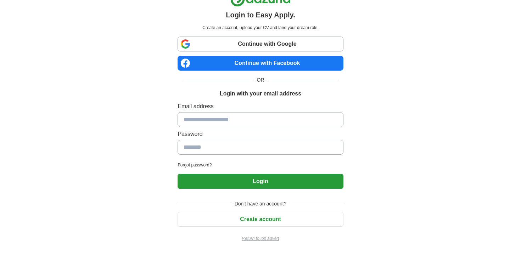 The width and height of the screenshot is (521, 253). Describe the element at coordinates (260, 134) in the screenshot. I see `label: Password` at that location.